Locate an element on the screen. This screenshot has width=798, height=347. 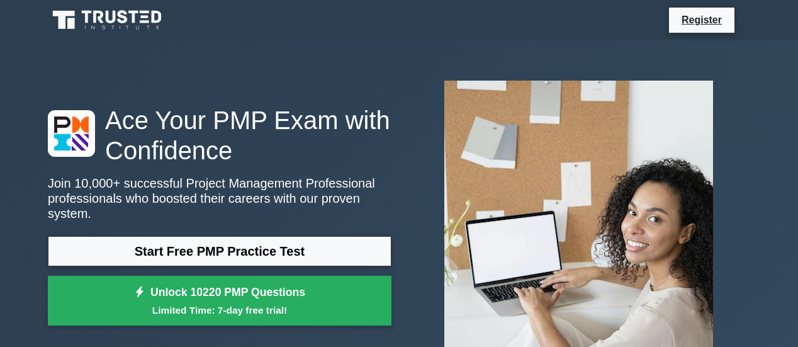
p: Join 10,000+ successful Project Management Professional professionals who boosted their careers w... is located at coordinates (220, 198).